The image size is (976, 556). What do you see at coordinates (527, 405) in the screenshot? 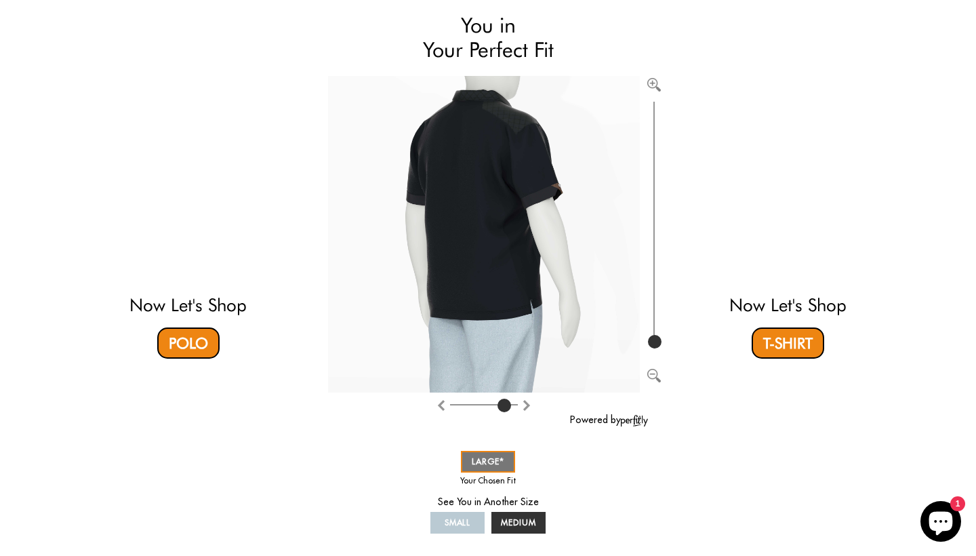
I see `img: Rotate counter clockwise` at bounding box center [527, 405].